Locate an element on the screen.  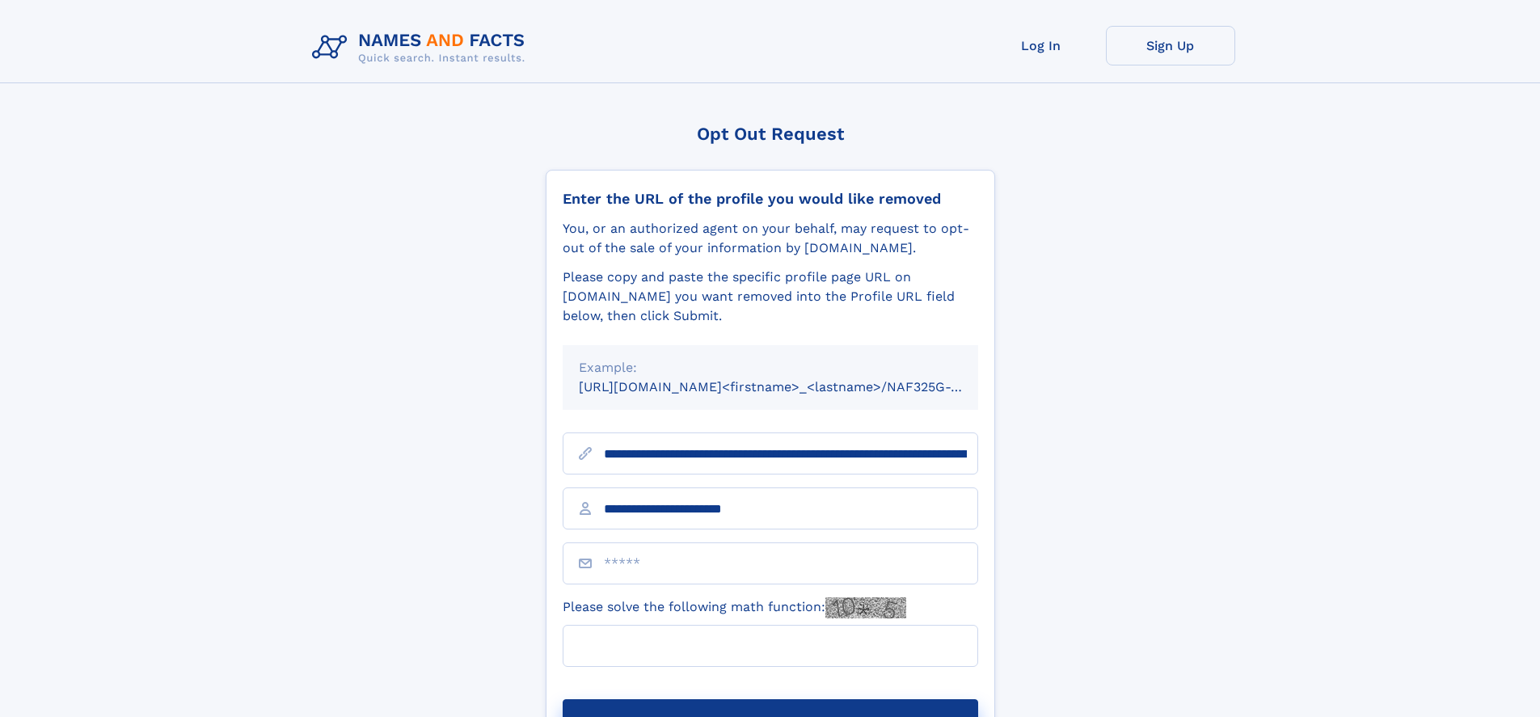
div: Example: is located at coordinates (770, 368).